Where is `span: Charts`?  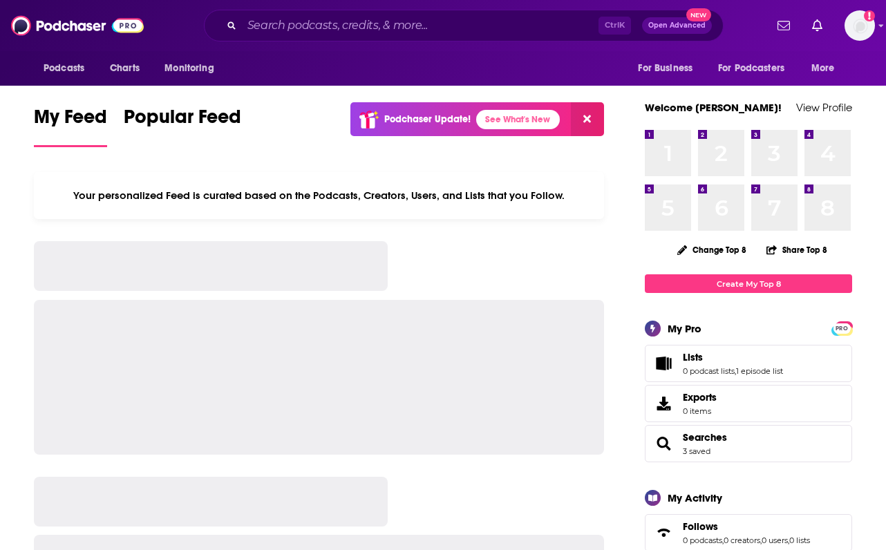
span: Charts is located at coordinates (124, 68).